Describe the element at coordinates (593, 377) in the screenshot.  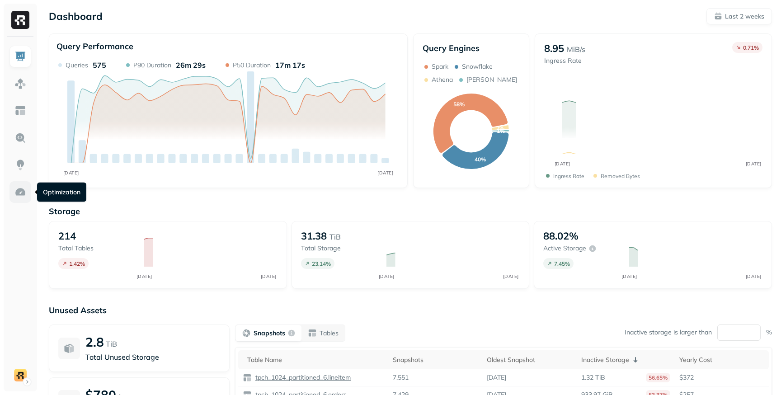
I see `p: 1.32 TiB` at that location.